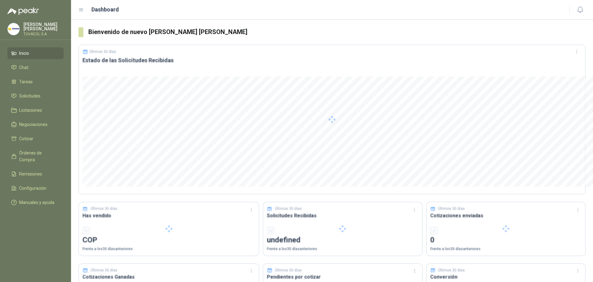  What do you see at coordinates (30, 96) in the screenshot?
I see `span: Solicitudes` at bounding box center [30, 96].